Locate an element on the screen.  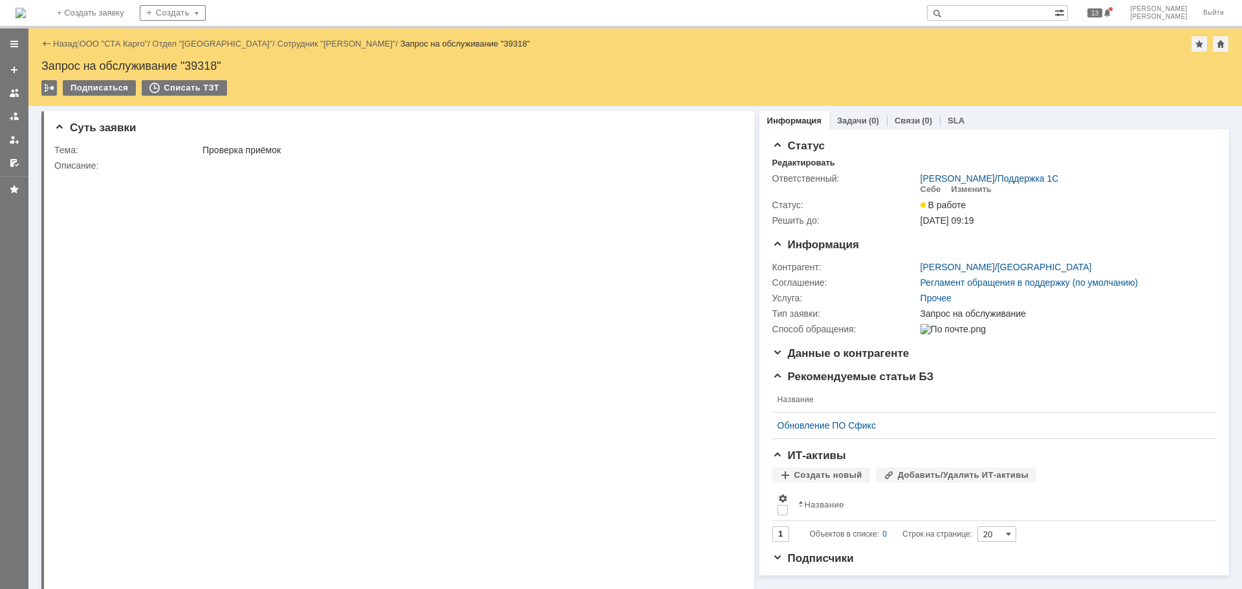
div: Проверка приёмок is located at coordinates (468, 150).